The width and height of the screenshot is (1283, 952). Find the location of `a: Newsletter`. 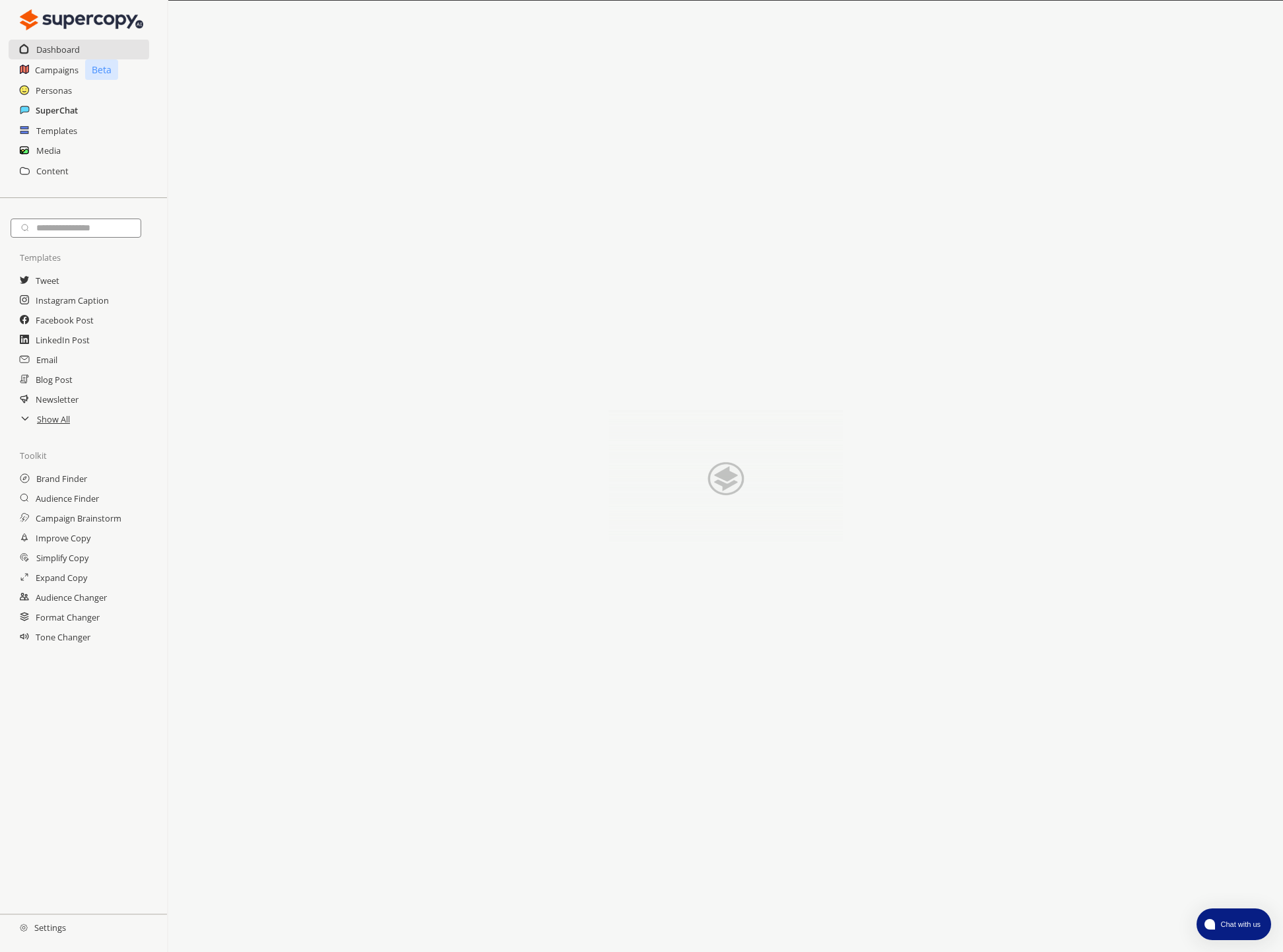

a: Newsletter is located at coordinates (56, 399).